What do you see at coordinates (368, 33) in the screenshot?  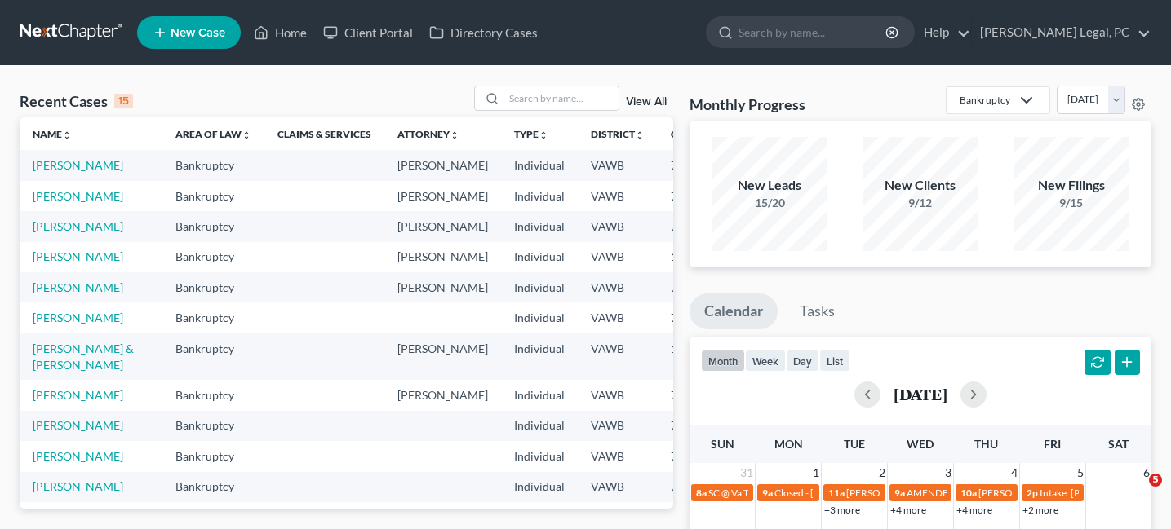 I see `a: Client Portal` at bounding box center [368, 33].